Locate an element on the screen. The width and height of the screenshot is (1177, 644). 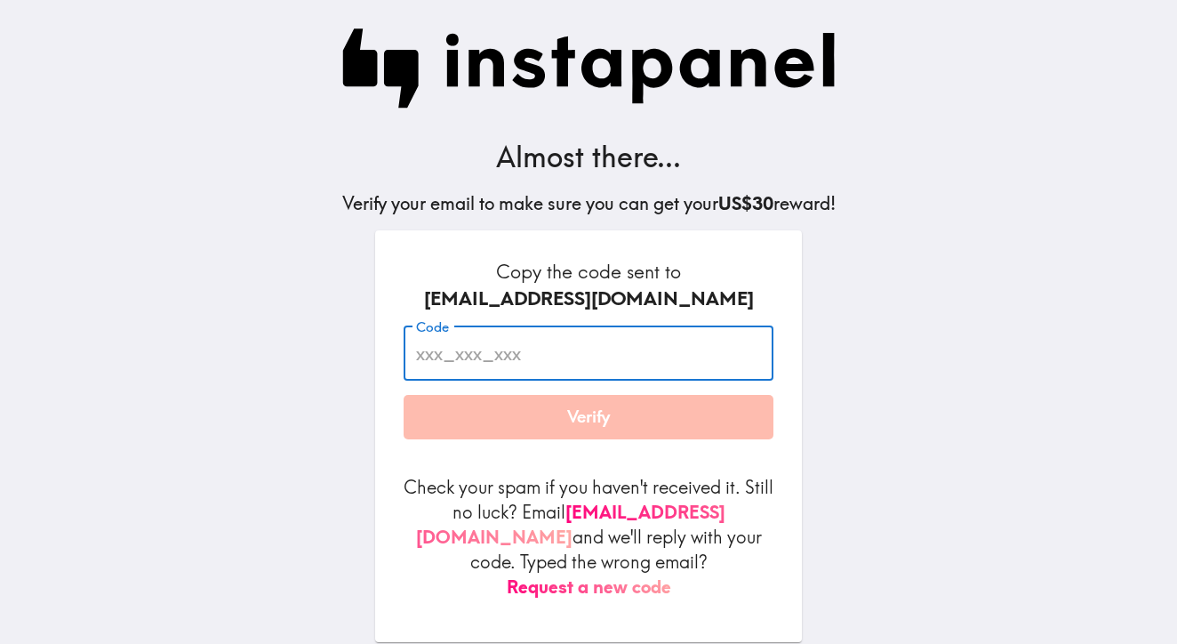
p: Check your spam if you haven't received it. Still no luck? Email and we'll reply with your code. ... is located at coordinates (589, 537).